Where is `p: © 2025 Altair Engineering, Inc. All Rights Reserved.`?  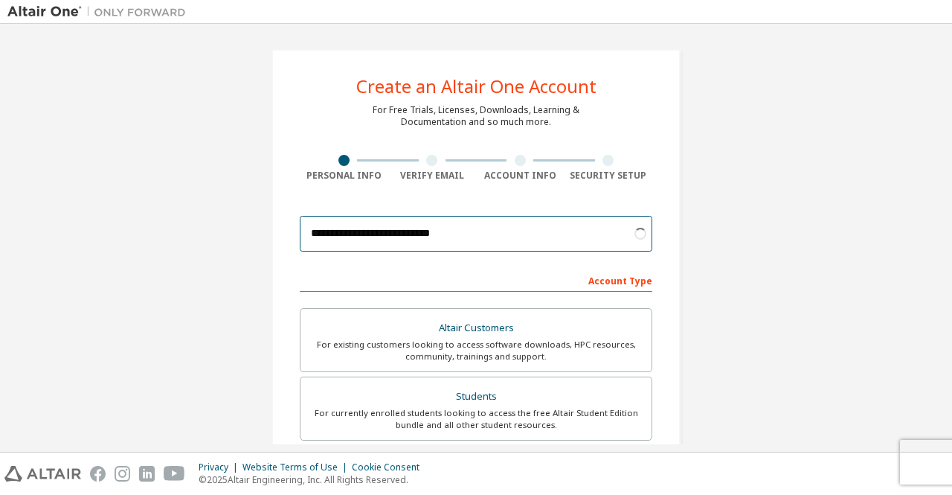 p: © 2025 Altair Engineering, Inc. All Rights Reserved. is located at coordinates (313, 479).